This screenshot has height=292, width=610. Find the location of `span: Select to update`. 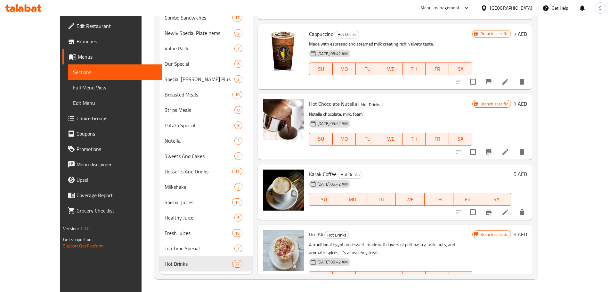

span: Select to update is located at coordinates (473, 82).